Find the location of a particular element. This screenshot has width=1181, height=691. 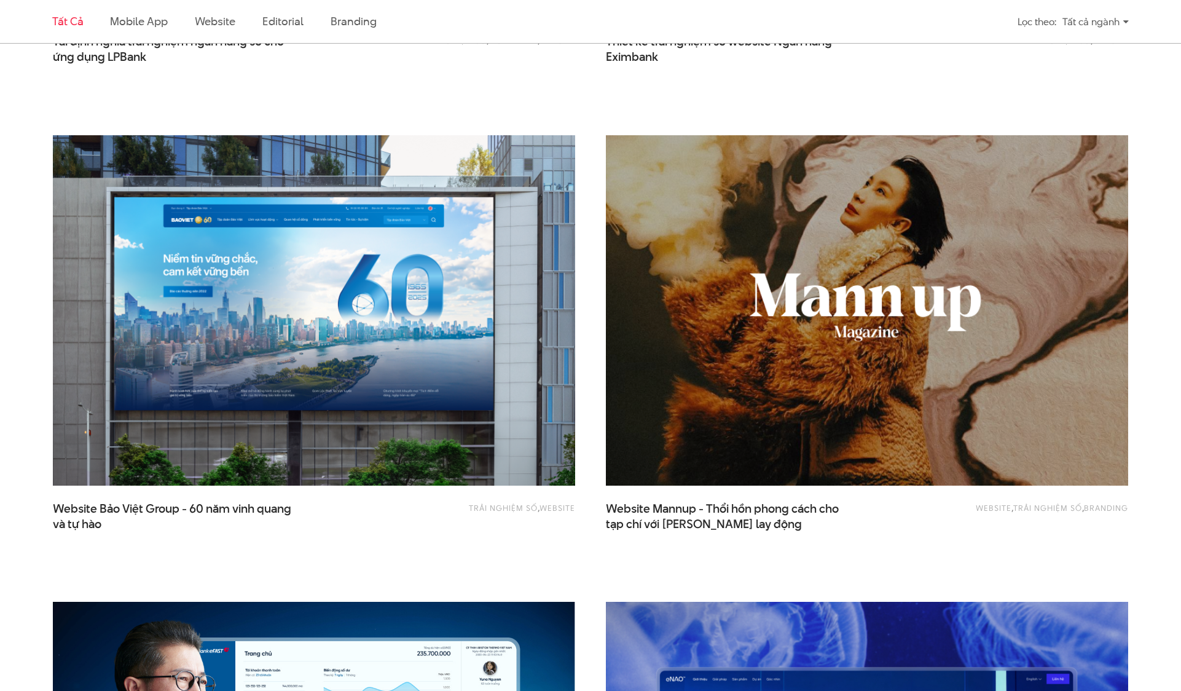

img: BaoViet 60 năm is located at coordinates (314, 310).